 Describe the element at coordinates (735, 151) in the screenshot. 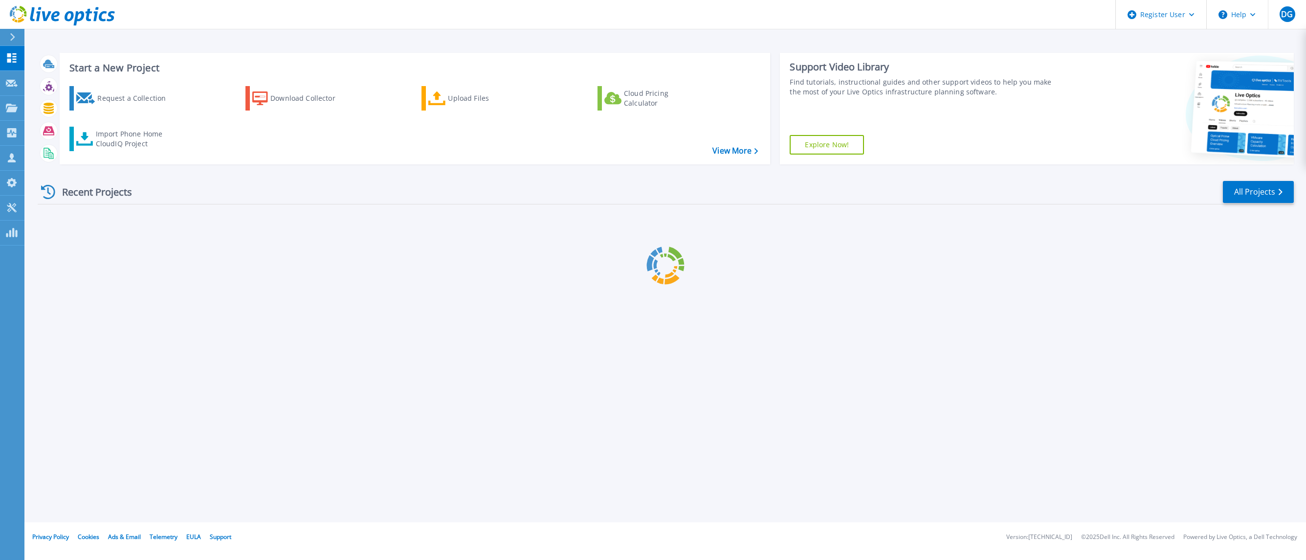

I see `a: View More` at that location.